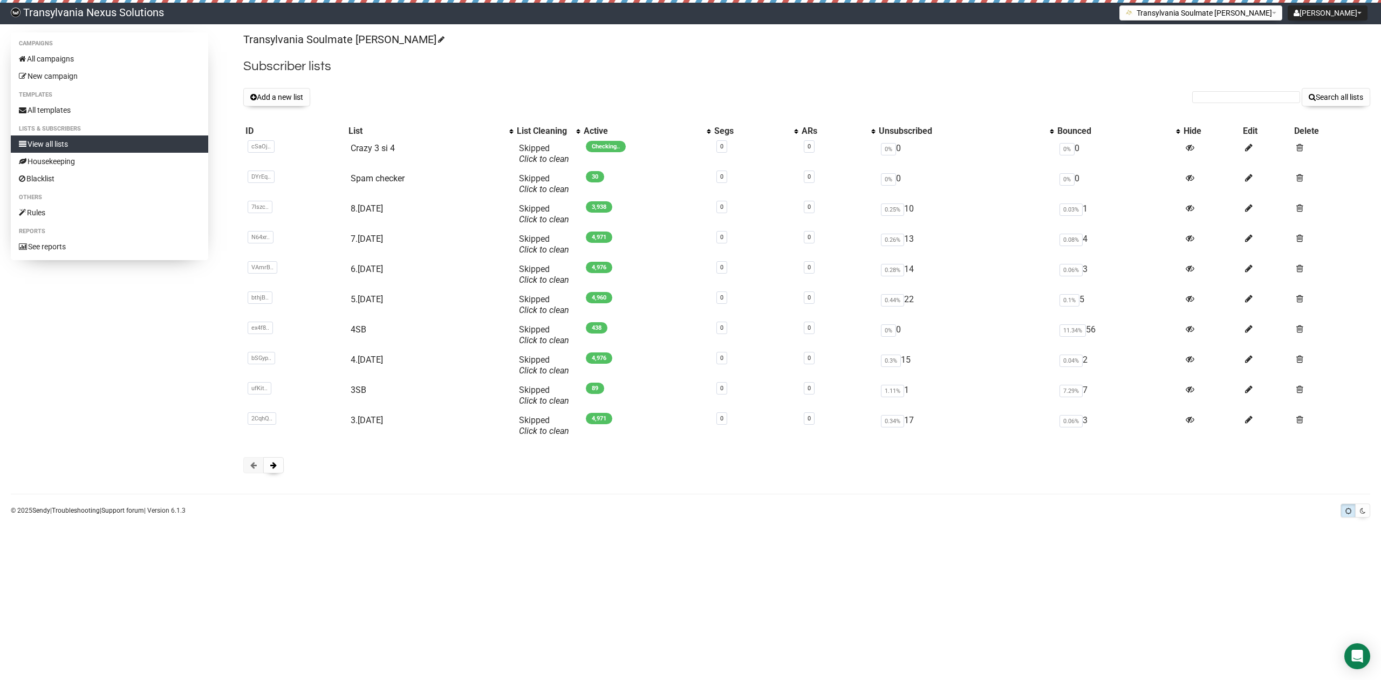  Describe the element at coordinates (261, 237) in the screenshot. I see `span: N64xr..` at that location.